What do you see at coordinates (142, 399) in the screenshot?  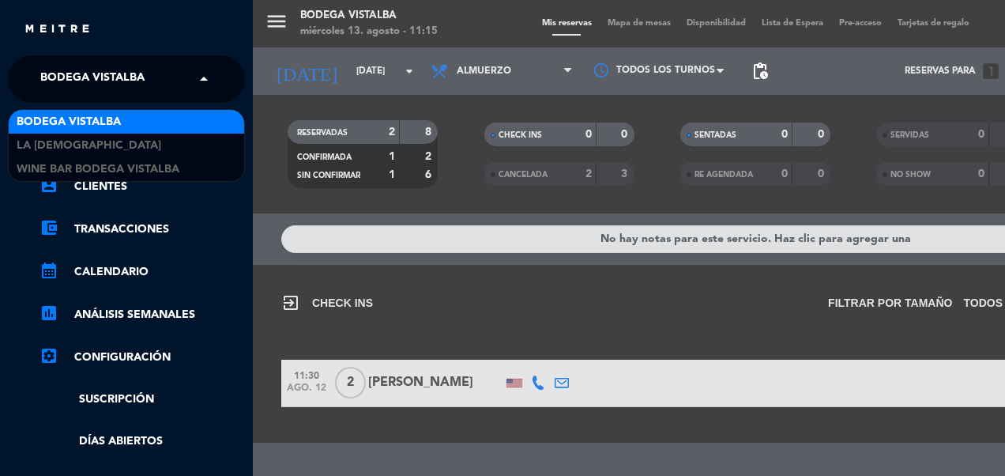 I see `a: Suscripción` at bounding box center [142, 399].